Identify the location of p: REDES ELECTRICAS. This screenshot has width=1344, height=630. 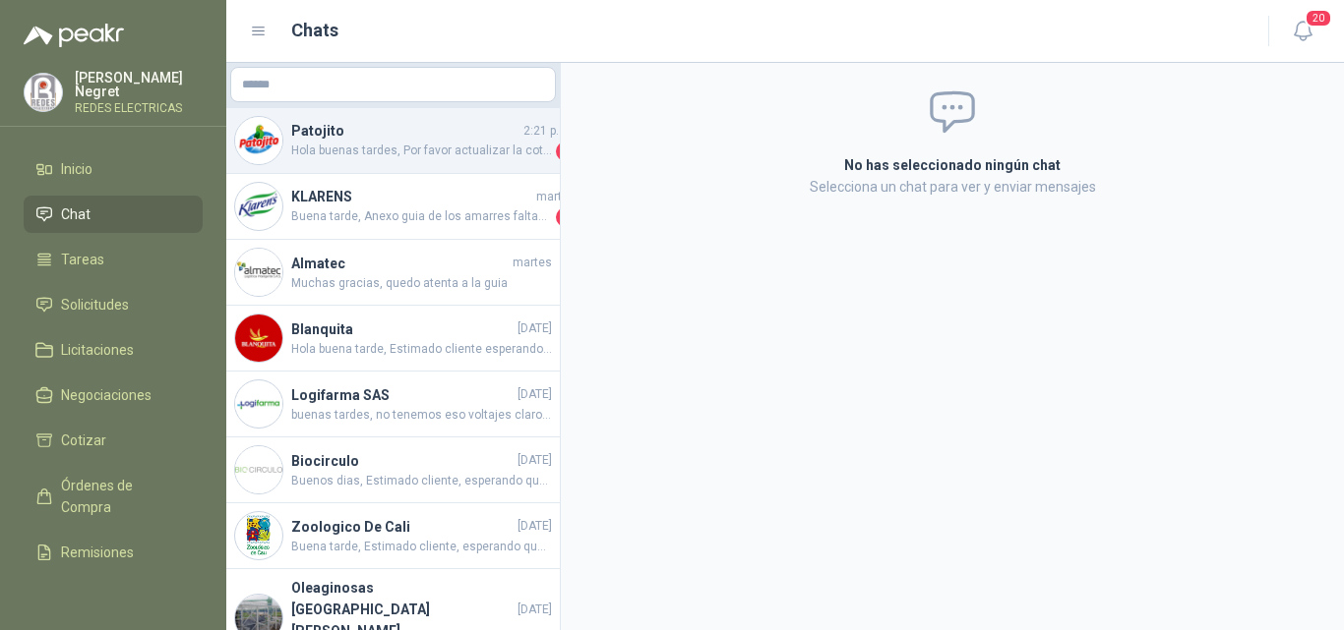
(139, 108).